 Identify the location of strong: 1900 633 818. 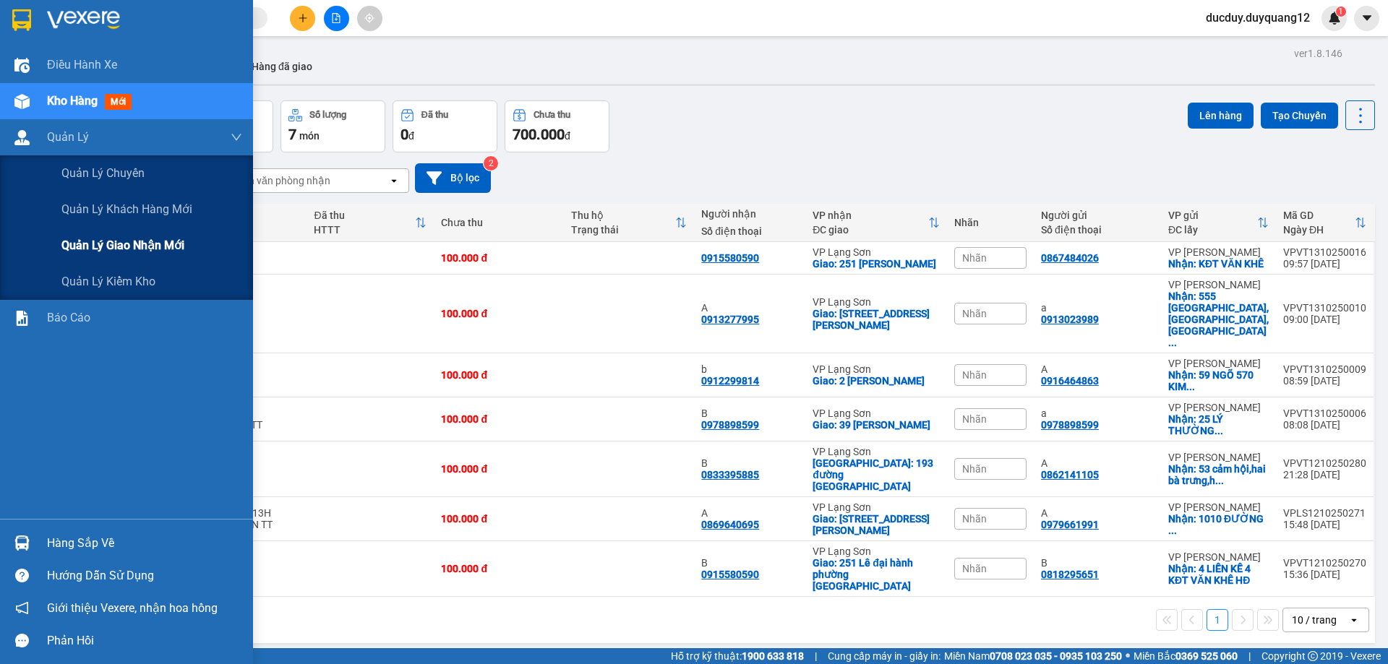
(773, 656).